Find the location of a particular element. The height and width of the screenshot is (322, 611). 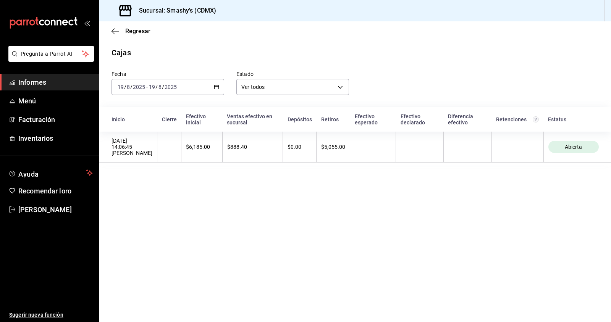

button: Pregunta a Parrot AI is located at coordinates (51, 54).